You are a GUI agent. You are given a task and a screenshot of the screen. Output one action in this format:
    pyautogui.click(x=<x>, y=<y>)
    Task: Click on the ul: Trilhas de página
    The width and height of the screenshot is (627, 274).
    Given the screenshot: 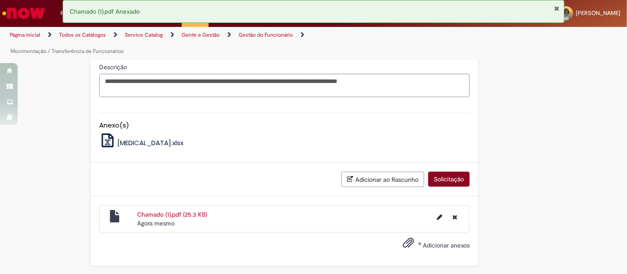 What is the action you would take?
    pyautogui.click(x=209, y=43)
    